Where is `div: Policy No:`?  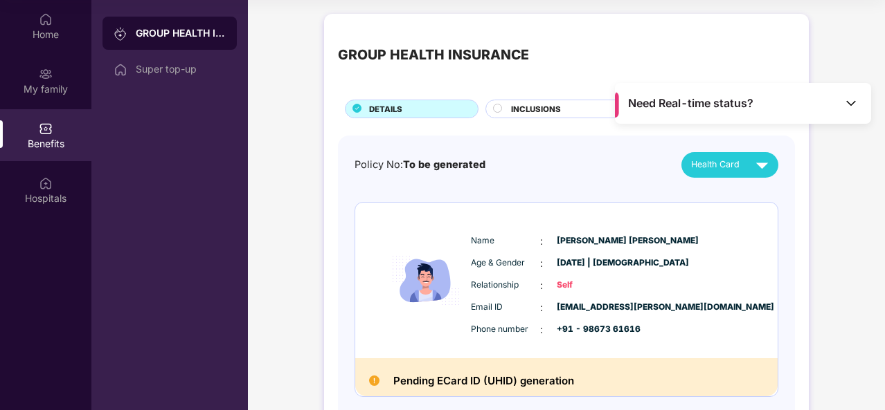 div: Policy No: is located at coordinates (419, 165).